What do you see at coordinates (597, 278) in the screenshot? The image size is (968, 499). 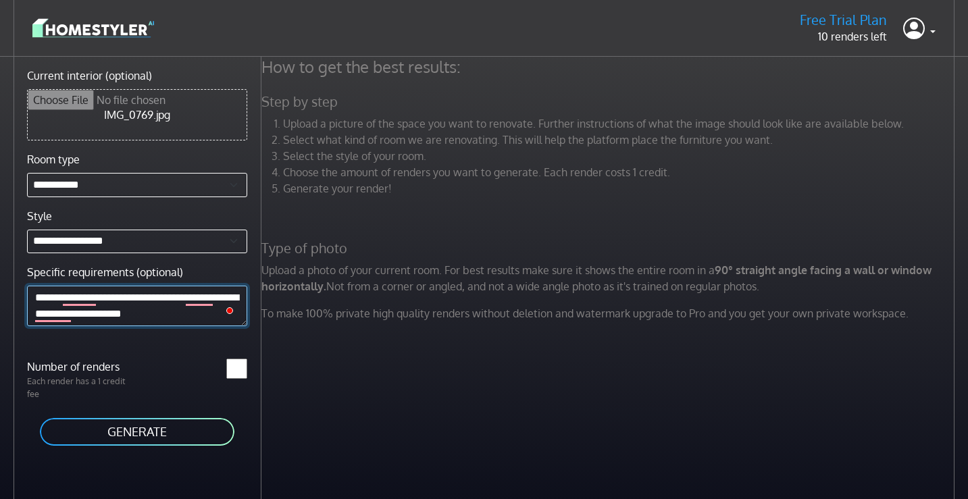 I see `strong: 90° straight angle facing a wall or window horizontally.` at bounding box center [597, 278].